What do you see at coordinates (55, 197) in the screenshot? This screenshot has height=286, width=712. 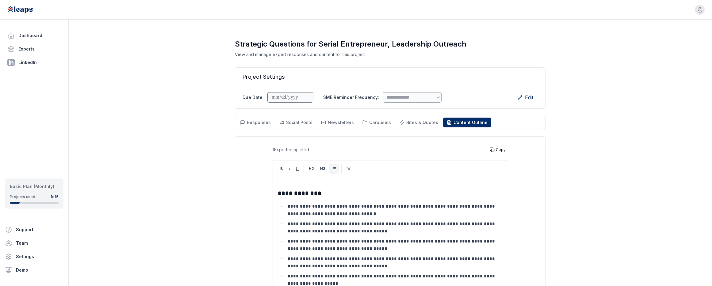 I see `div: 1 of 5` at bounding box center [55, 197].